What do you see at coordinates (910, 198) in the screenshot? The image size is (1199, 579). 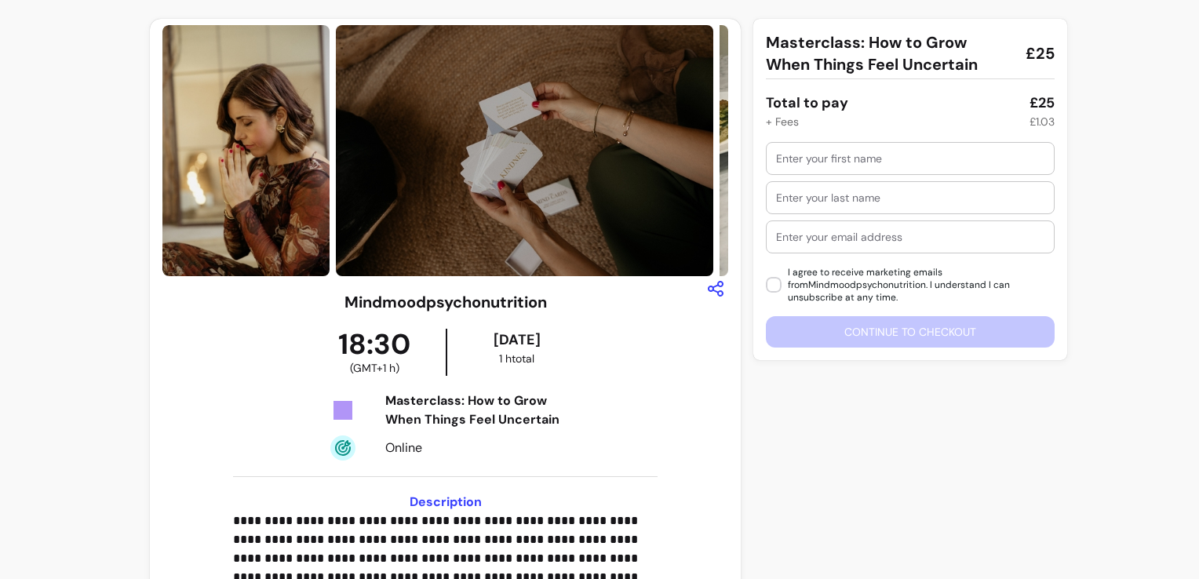 I see `input: Enter your last name` at bounding box center [910, 198].